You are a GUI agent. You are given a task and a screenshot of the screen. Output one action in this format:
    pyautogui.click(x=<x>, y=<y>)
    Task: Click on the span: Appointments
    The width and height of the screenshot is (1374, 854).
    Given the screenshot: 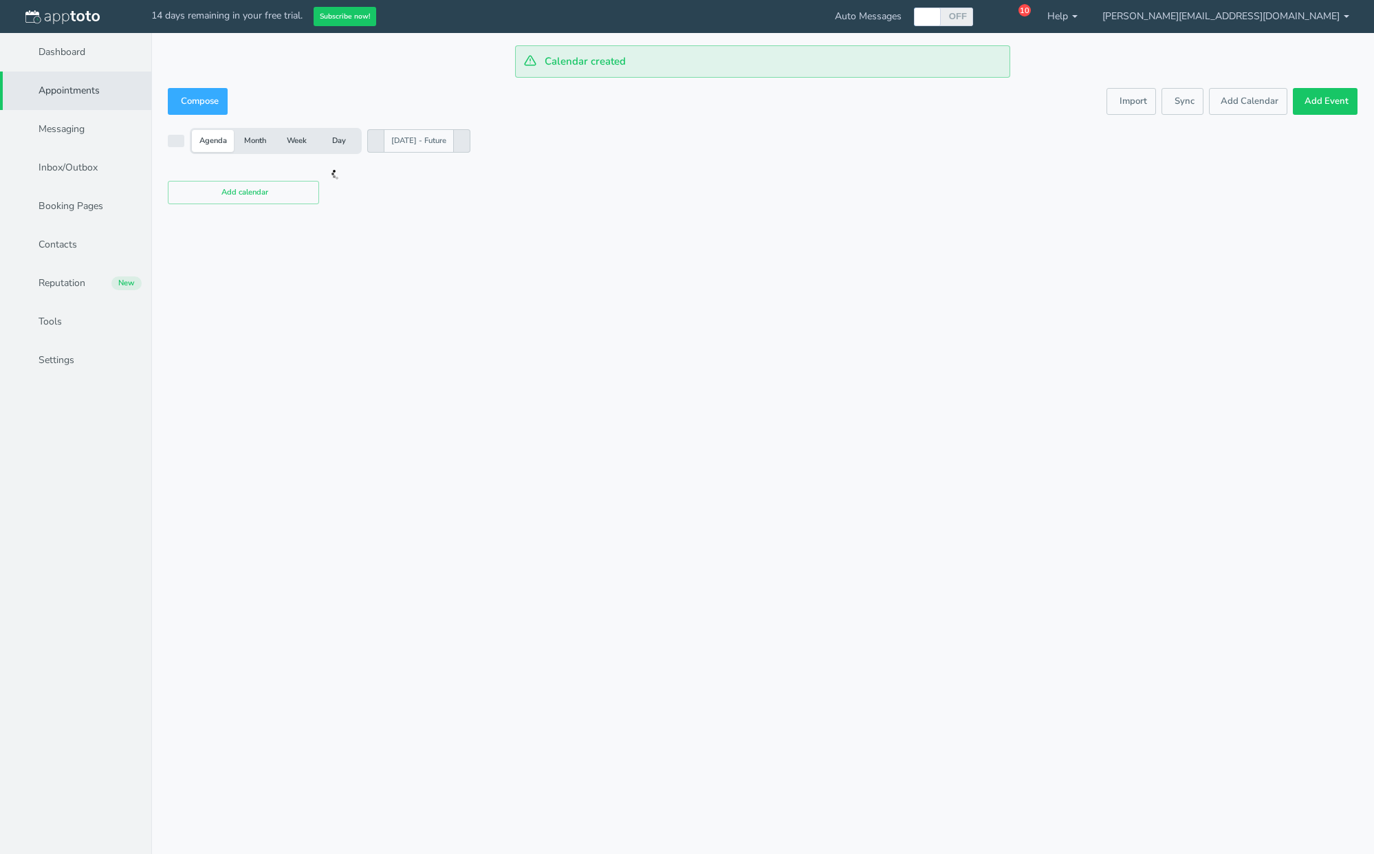 What is the action you would take?
    pyautogui.click(x=69, y=91)
    